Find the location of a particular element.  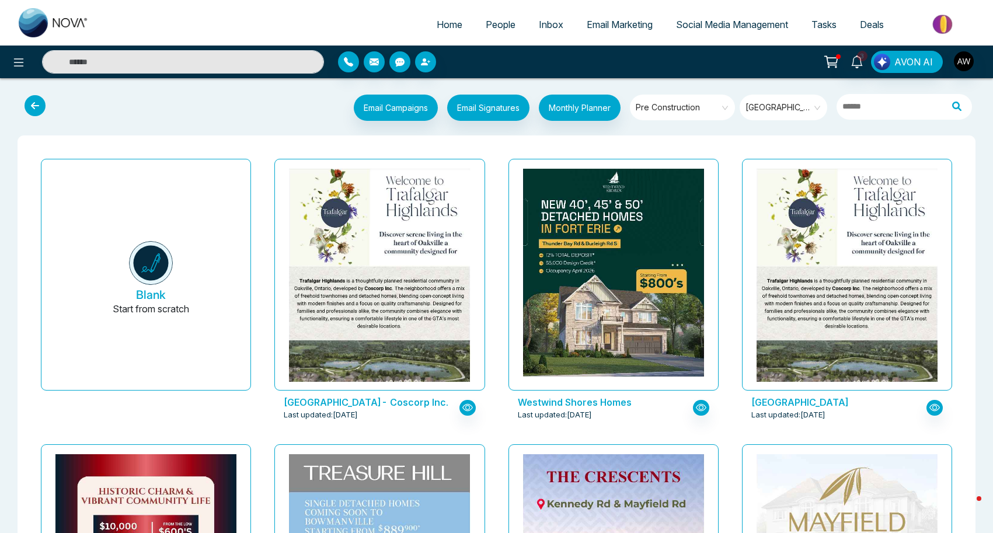

a: Monthly Planner is located at coordinates (575, 109).